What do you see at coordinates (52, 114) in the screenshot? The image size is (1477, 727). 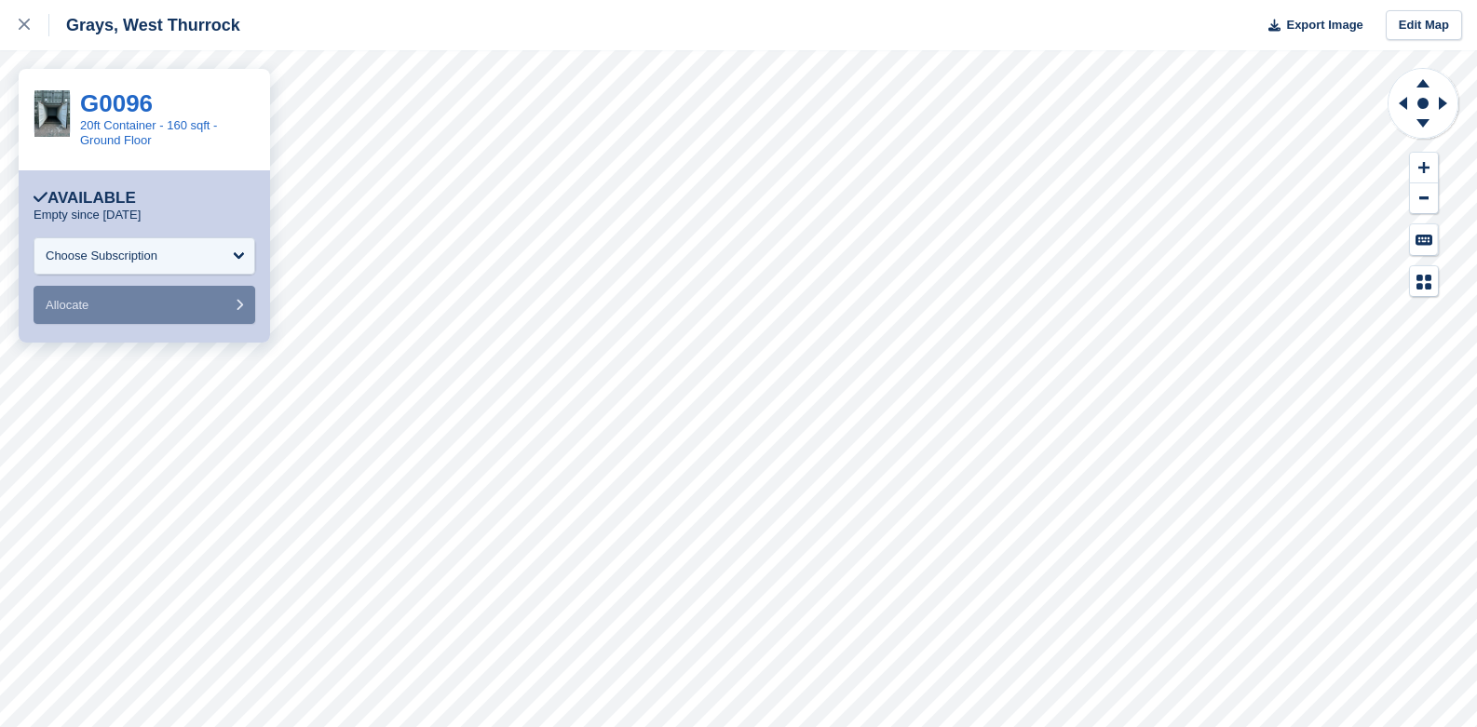 I see `img: 20ft%20Ground%20Inside.jpeg` at bounding box center [52, 114].